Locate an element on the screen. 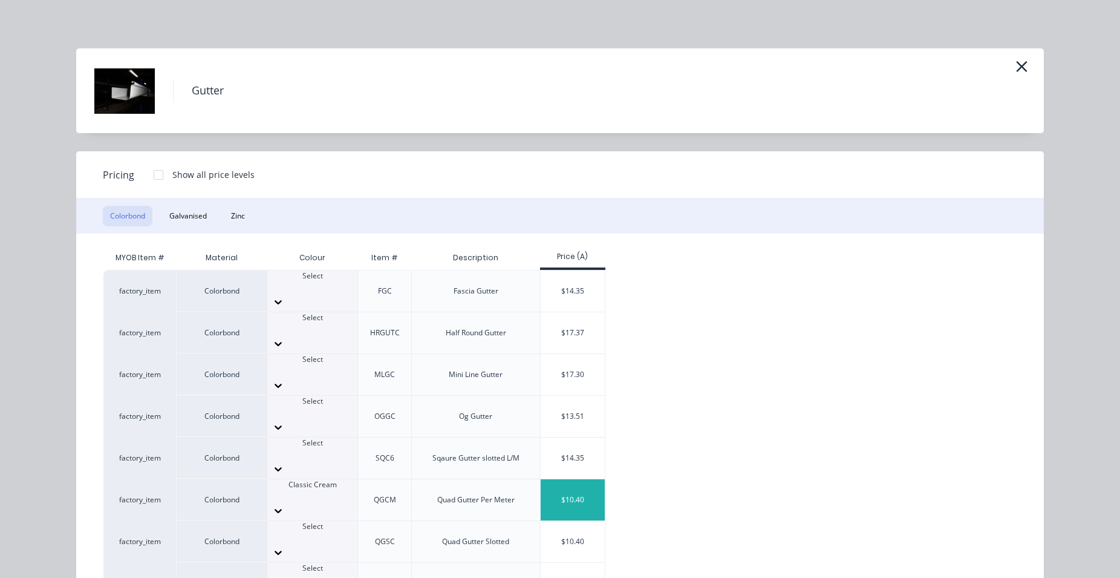 The image size is (1120, 578). button: Zinc is located at coordinates (238, 216).